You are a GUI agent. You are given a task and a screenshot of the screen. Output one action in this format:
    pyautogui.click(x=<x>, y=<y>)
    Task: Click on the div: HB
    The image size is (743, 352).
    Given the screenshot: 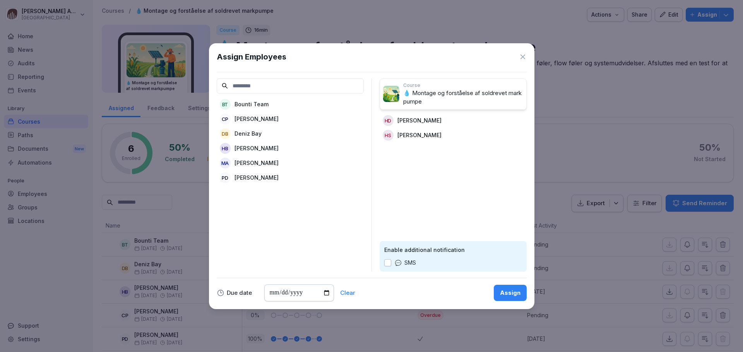 What is the action you would take?
    pyautogui.click(x=225, y=149)
    